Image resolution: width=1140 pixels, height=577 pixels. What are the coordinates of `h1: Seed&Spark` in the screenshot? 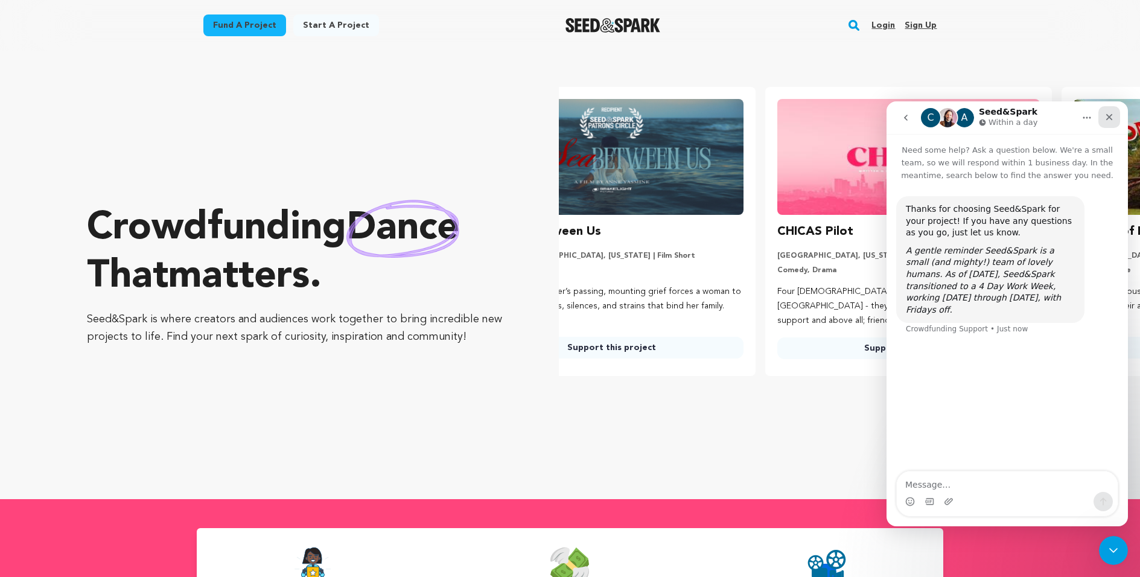 It's located at (121, 10).